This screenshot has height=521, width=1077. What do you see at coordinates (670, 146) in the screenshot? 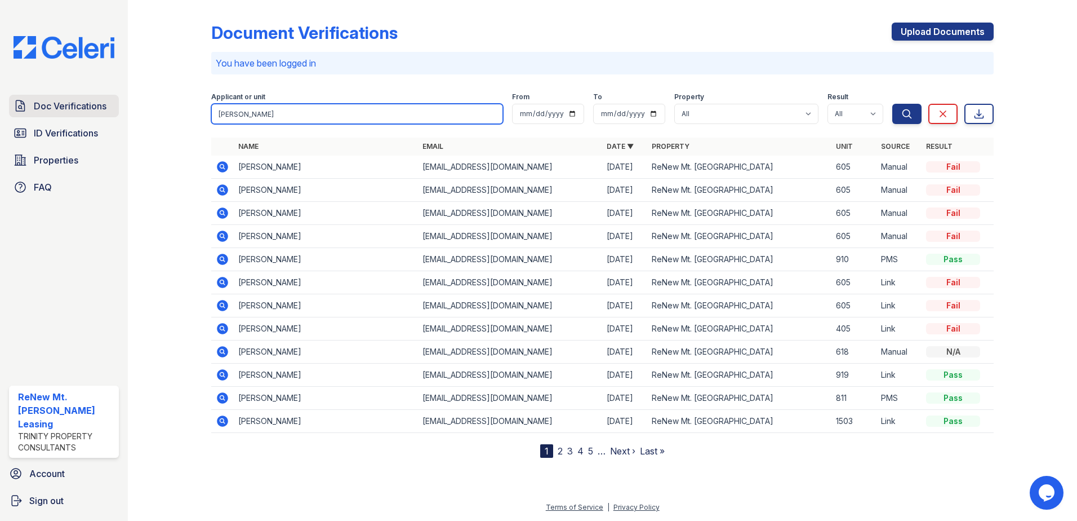
I see `a: Property` at bounding box center [670, 146].